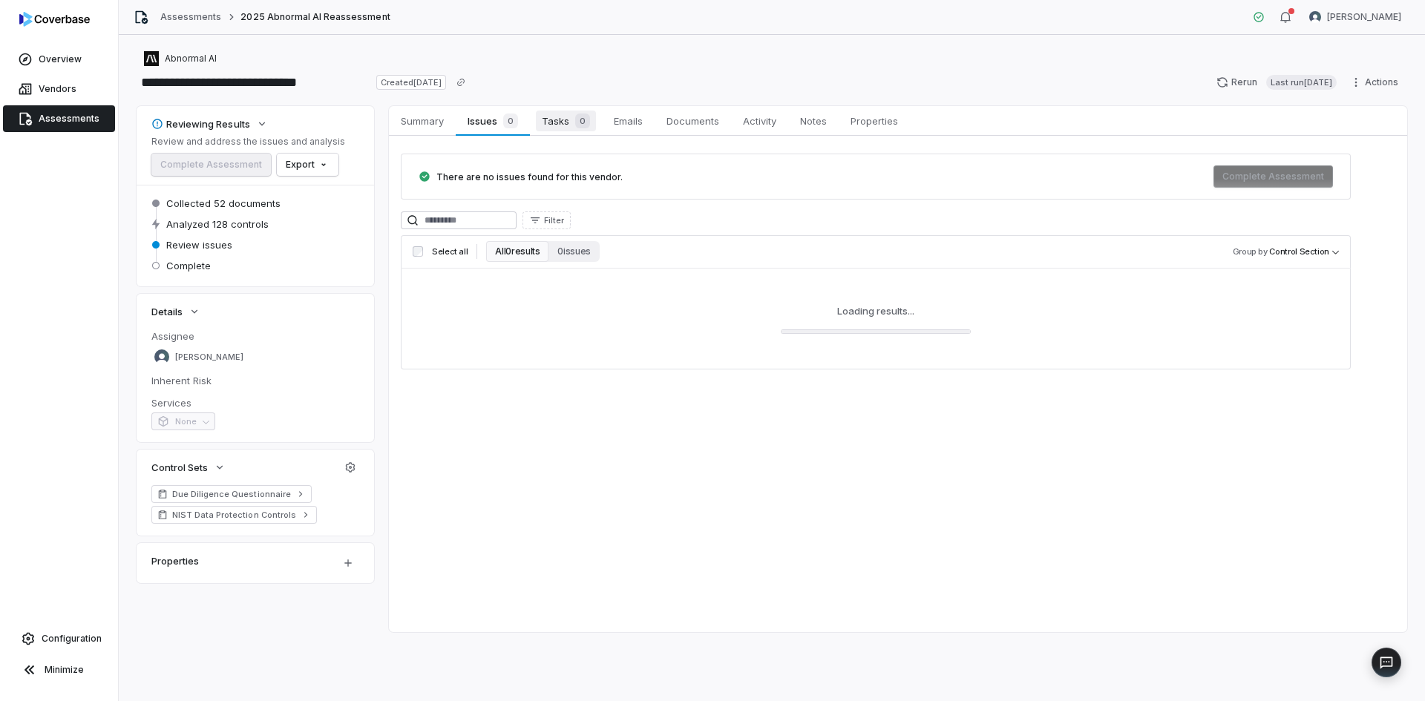  What do you see at coordinates (874, 121) in the screenshot?
I see `span: Properties` at bounding box center [874, 121].